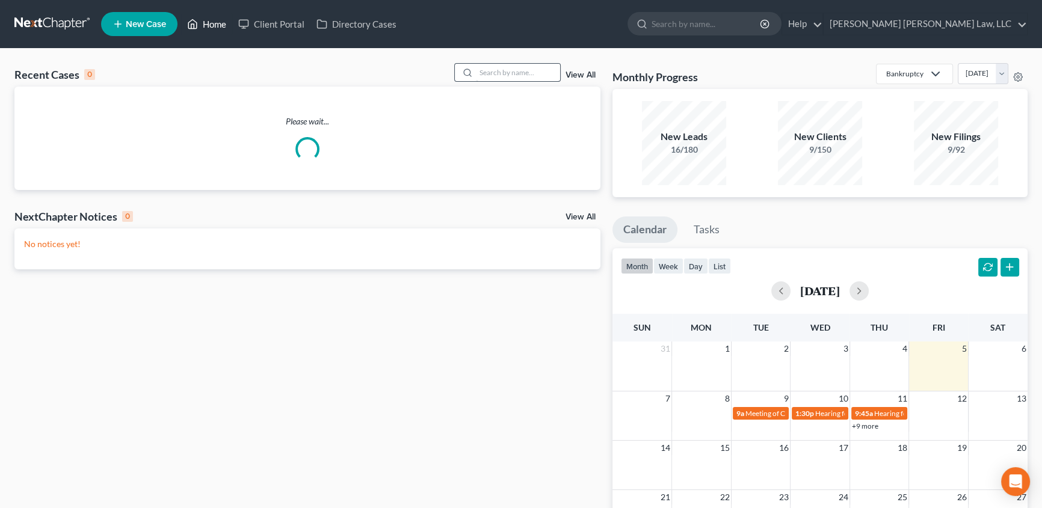  Describe the element at coordinates (820, 150) in the screenshot. I see `div: 9/150` at that location.